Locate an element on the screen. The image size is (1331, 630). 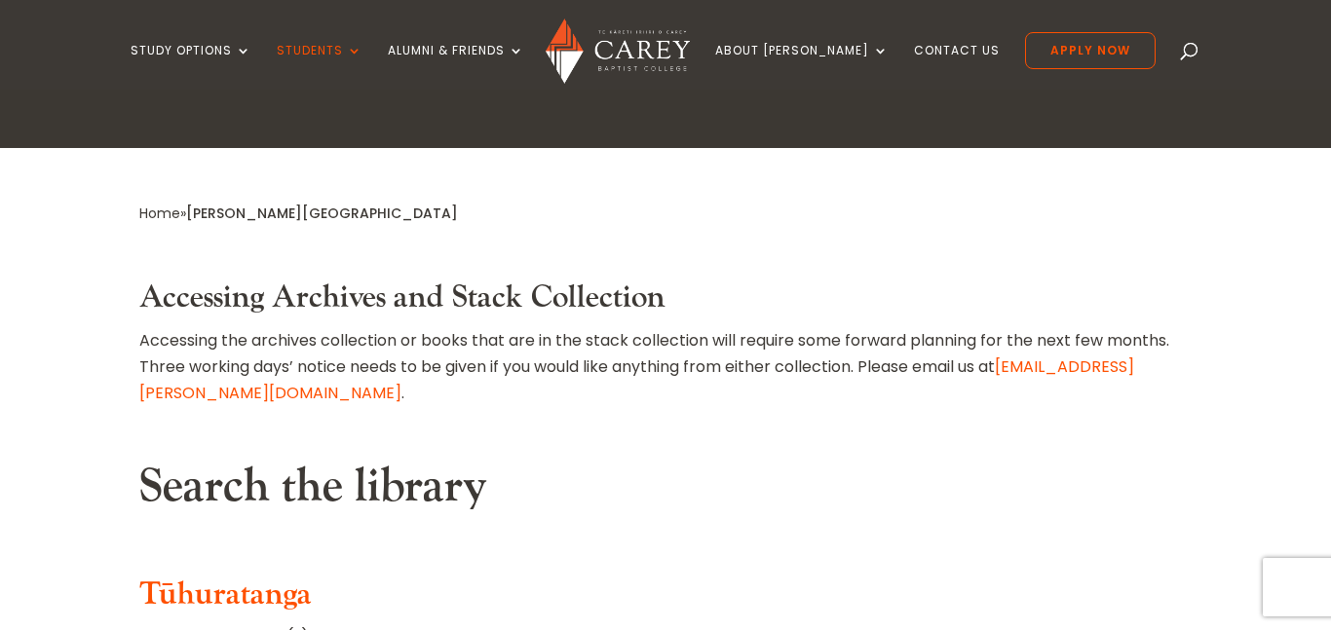
a: Contact Us is located at coordinates (957, 66).